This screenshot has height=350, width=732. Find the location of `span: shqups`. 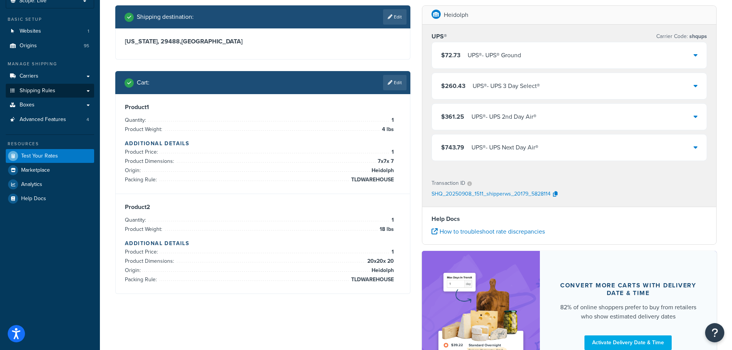

span: shqups is located at coordinates (697, 36).